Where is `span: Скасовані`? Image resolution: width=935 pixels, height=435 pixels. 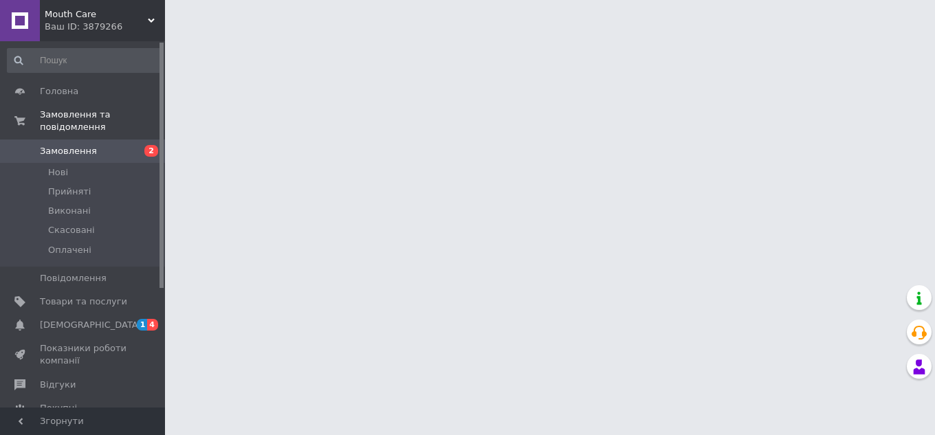 span: Скасовані is located at coordinates (72, 230).